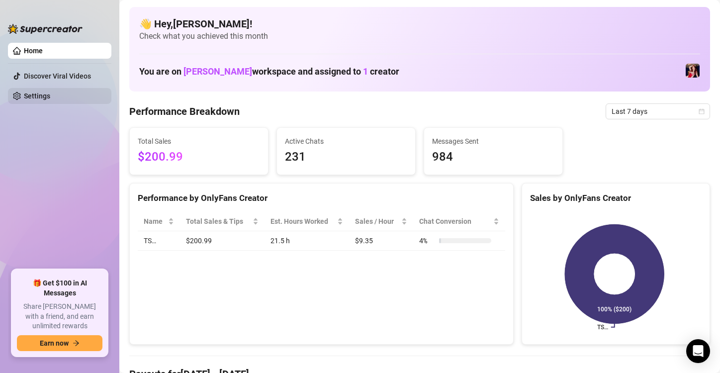 The width and height of the screenshot is (720, 373). I want to click on span: Total Sales, so click(199, 141).